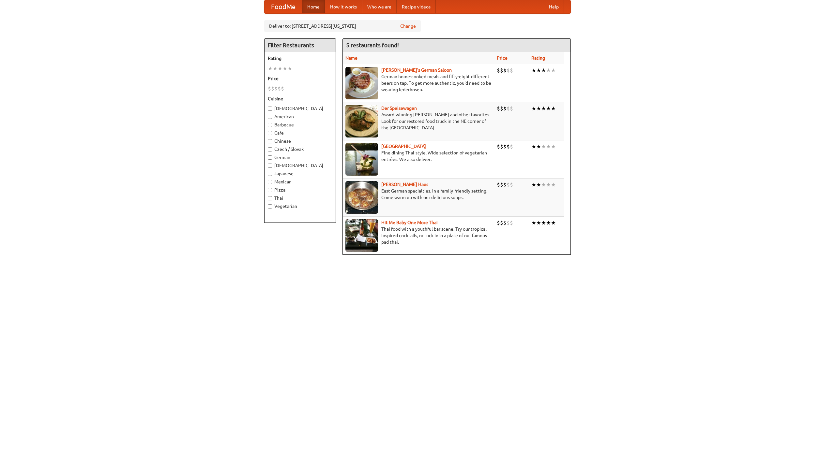 The width and height of the screenshot is (835, 461). What do you see at coordinates (399, 108) in the screenshot?
I see `b: Der Speisewagen` at bounding box center [399, 108].